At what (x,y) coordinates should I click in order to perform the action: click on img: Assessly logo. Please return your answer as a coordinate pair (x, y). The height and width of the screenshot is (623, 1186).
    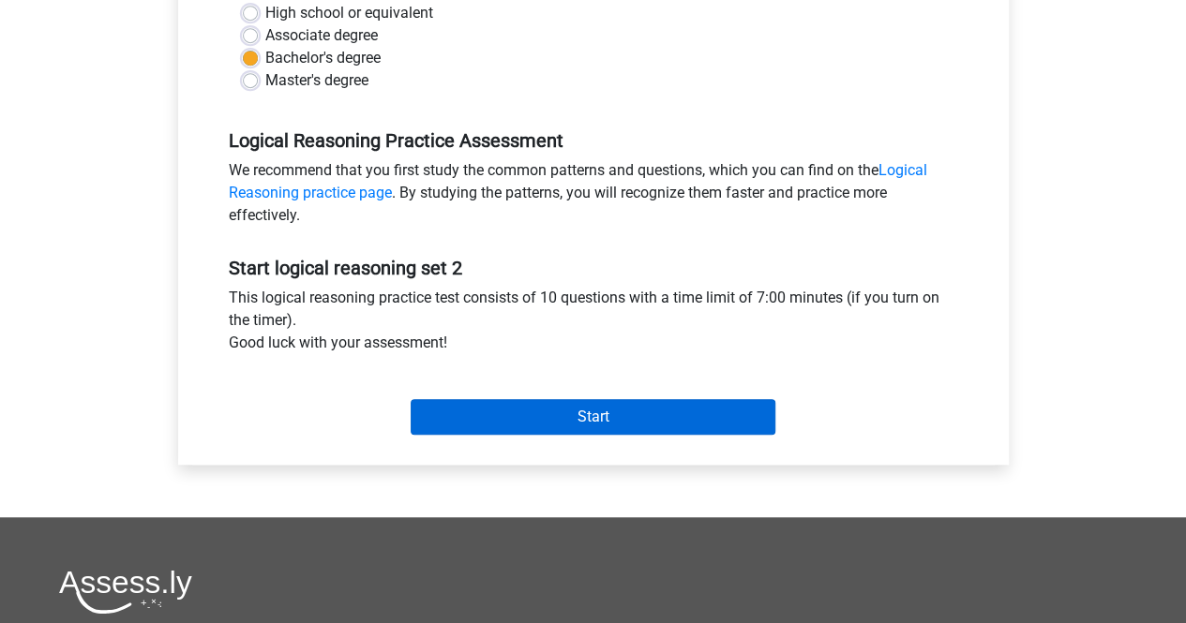
    Looking at the image, I should click on (126, 592).